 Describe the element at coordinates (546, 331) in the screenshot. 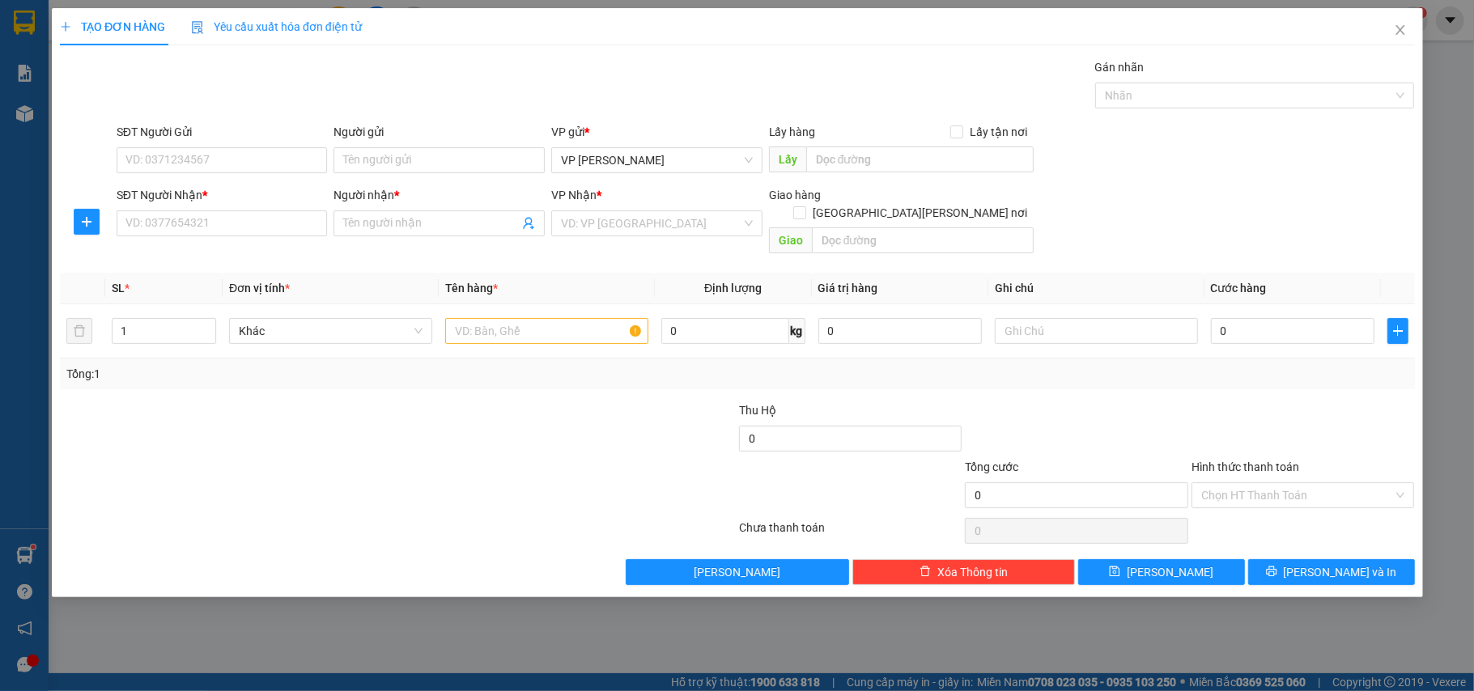

I see `input: VD: Bàn, Ghế` at that location.